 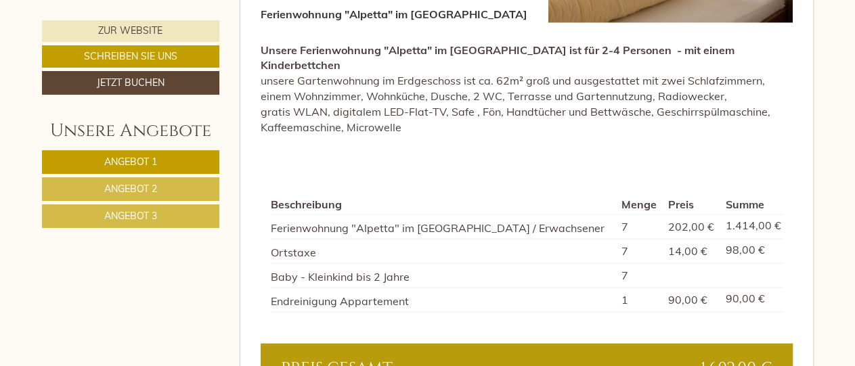 I want to click on span: 90,00 €, so click(x=688, y=299).